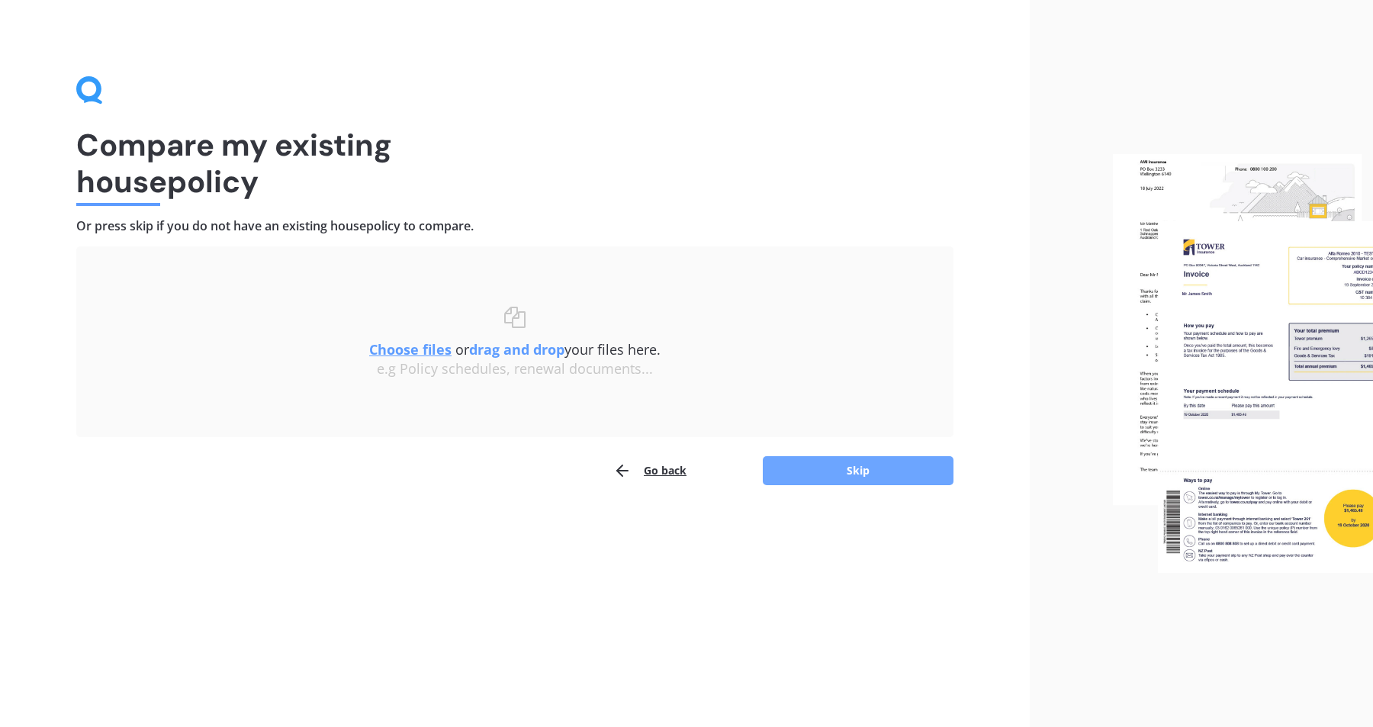 Image resolution: width=1373 pixels, height=727 pixels. Describe the element at coordinates (410, 349) in the screenshot. I see `u: Choose files` at that location.